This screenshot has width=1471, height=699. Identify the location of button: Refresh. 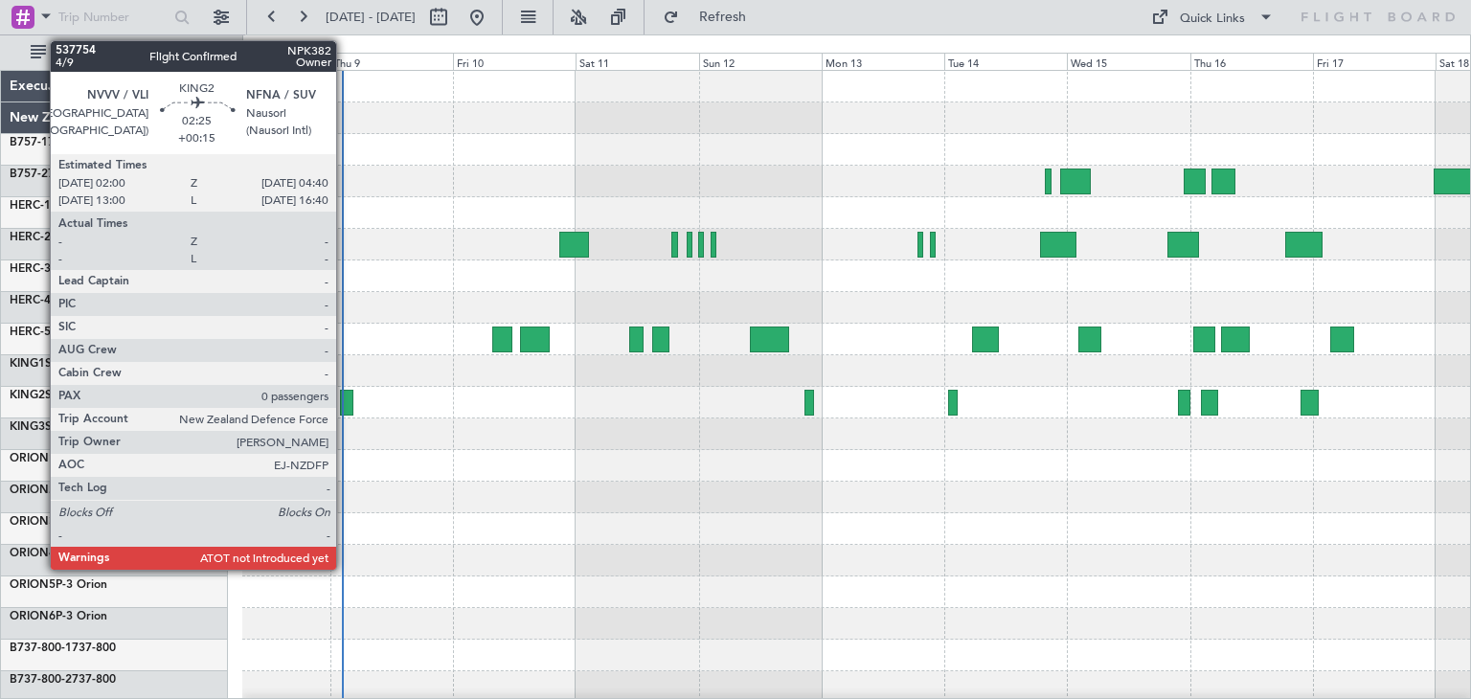
(712, 17).